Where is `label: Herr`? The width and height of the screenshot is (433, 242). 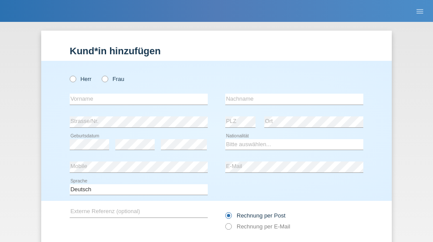
label: Herr is located at coordinates (81, 79).